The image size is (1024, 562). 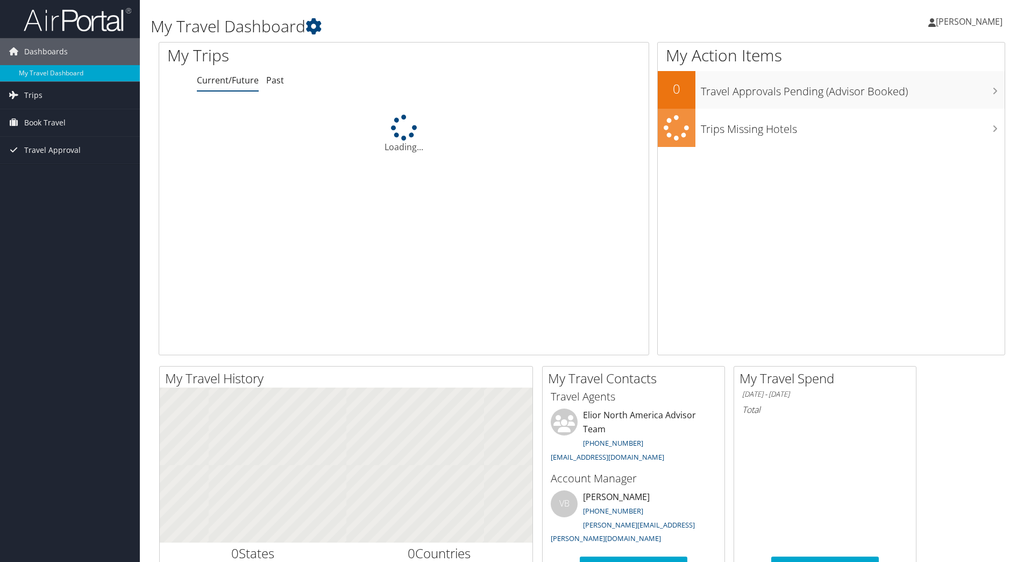 What do you see at coordinates (634, 437) in the screenshot?
I see `li: Elior North America Advisor Team` at bounding box center [634, 437].